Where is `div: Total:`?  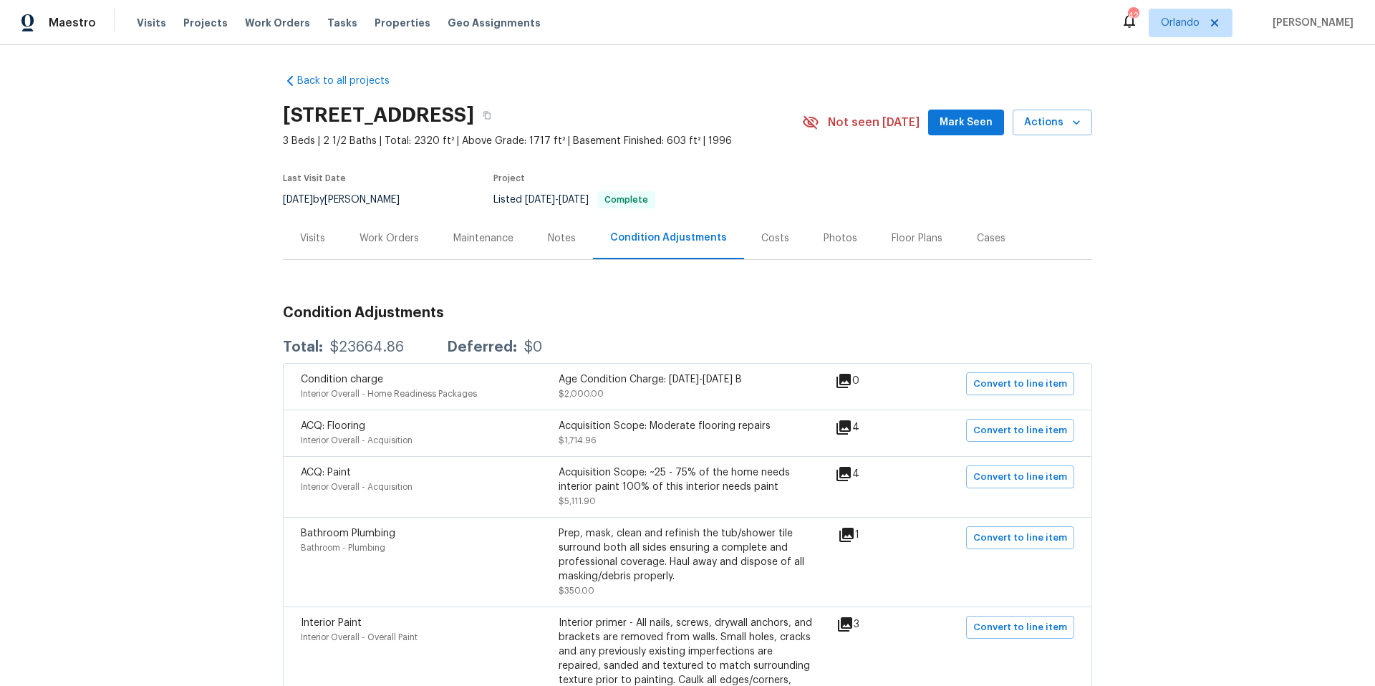
div: Total: is located at coordinates (303, 347).